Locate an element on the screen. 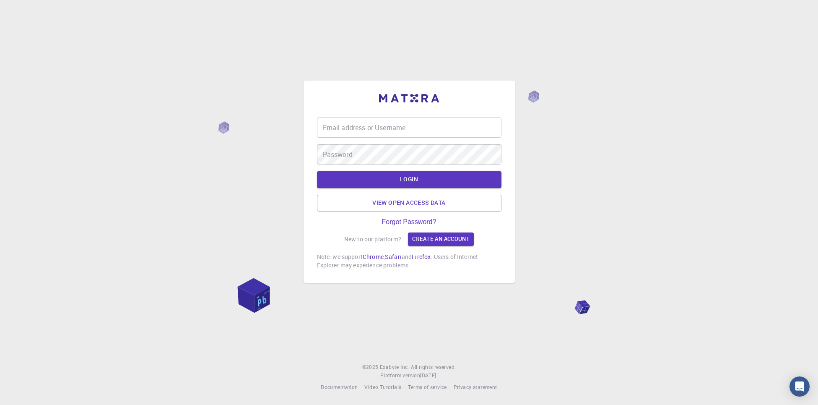  p: New to our platform? is located at coordinates (373, 239).